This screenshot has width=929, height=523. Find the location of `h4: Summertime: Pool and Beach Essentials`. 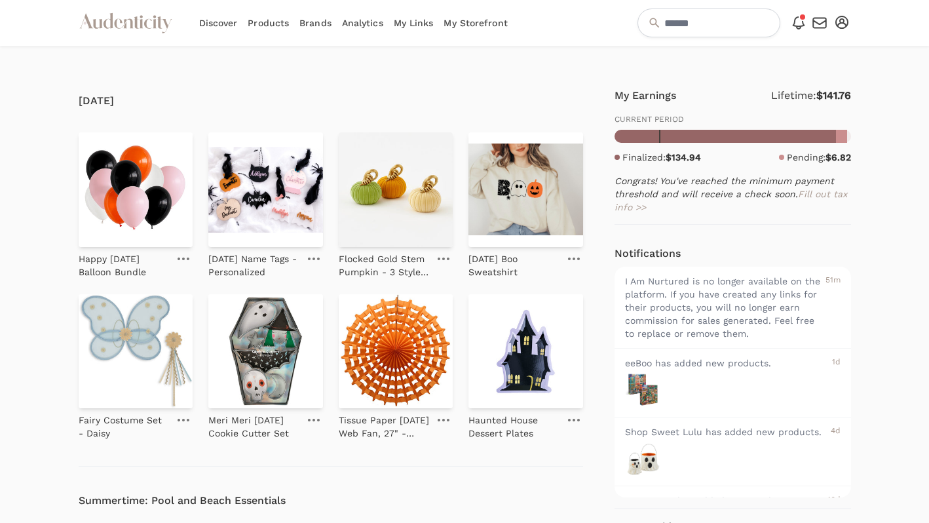

h4: Summertime: Pool and Beach Essentials is located at coordinates (331, 500).